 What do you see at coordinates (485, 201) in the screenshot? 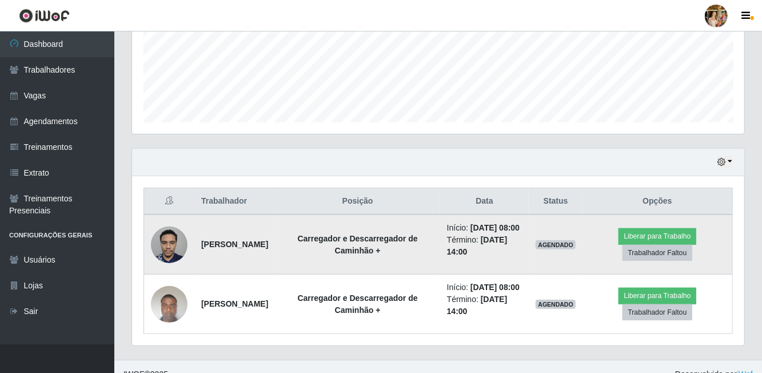
I see `th: Data` at bounding box center [485, 201].